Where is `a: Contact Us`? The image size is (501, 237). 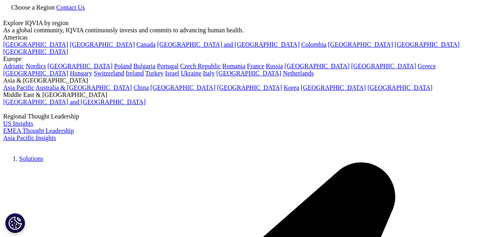 a: Contact Us is located at coordinates (71, 7).